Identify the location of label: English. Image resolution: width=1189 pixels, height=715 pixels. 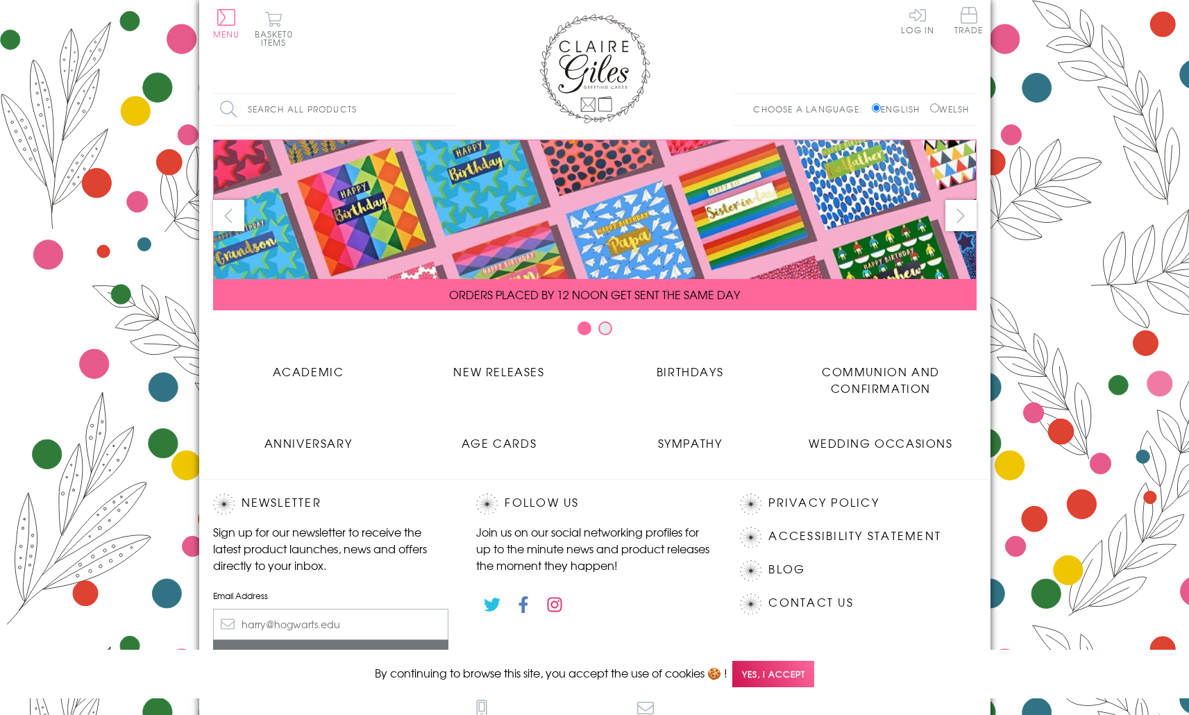
(899, 109).